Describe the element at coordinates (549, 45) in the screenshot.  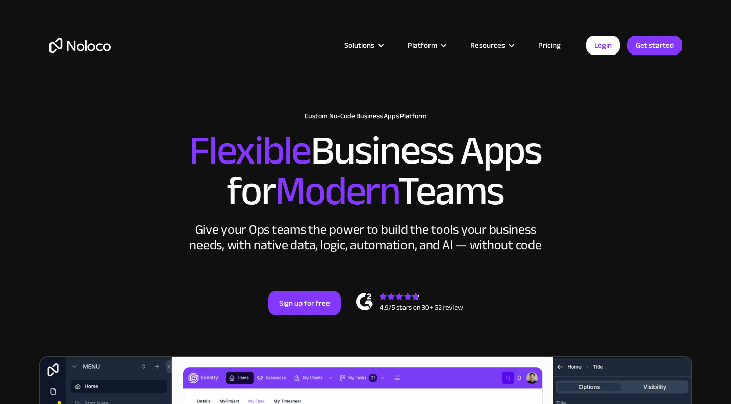
I see `a: Pricing` at that location.